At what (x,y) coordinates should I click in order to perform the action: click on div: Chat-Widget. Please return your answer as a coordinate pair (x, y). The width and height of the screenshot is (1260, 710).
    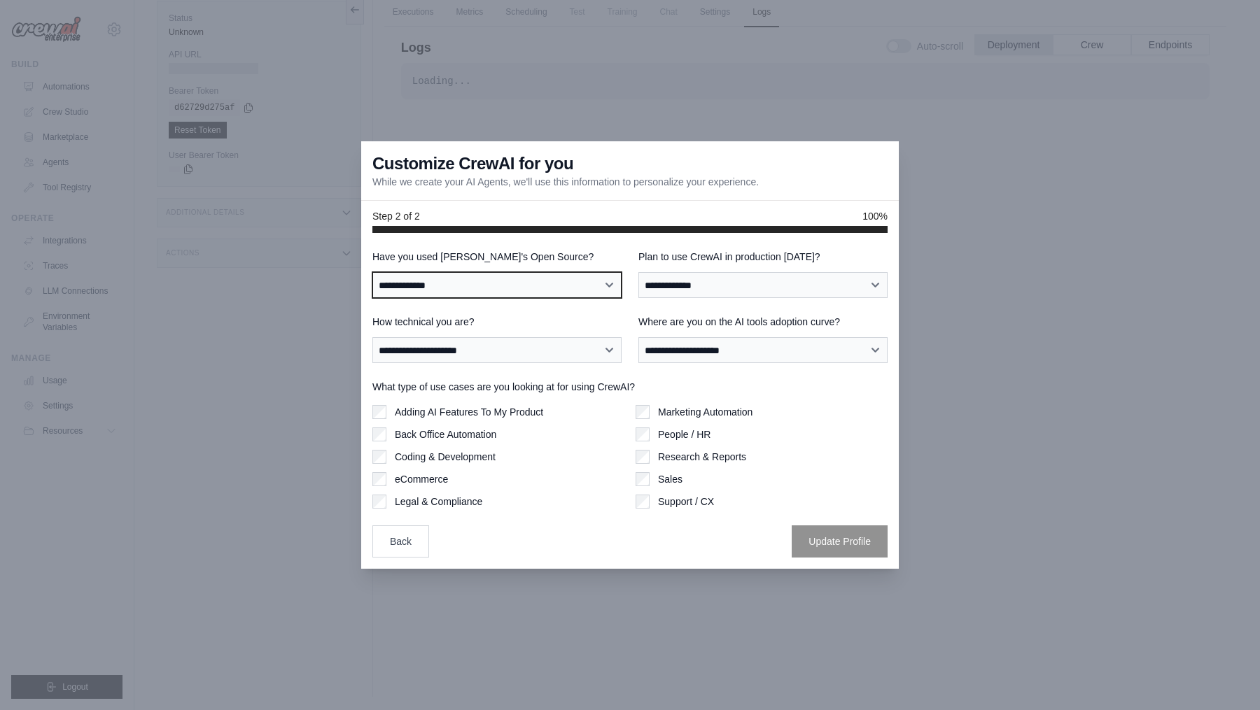
    Looking at the image, I should click on (1225, 677).